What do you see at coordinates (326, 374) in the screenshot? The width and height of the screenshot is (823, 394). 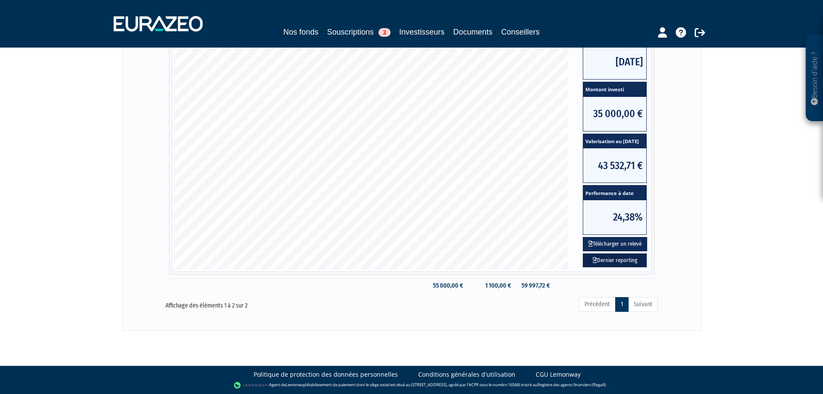 I see `a: Politique de protection des données personnelles` at bounding box center [326, 374].